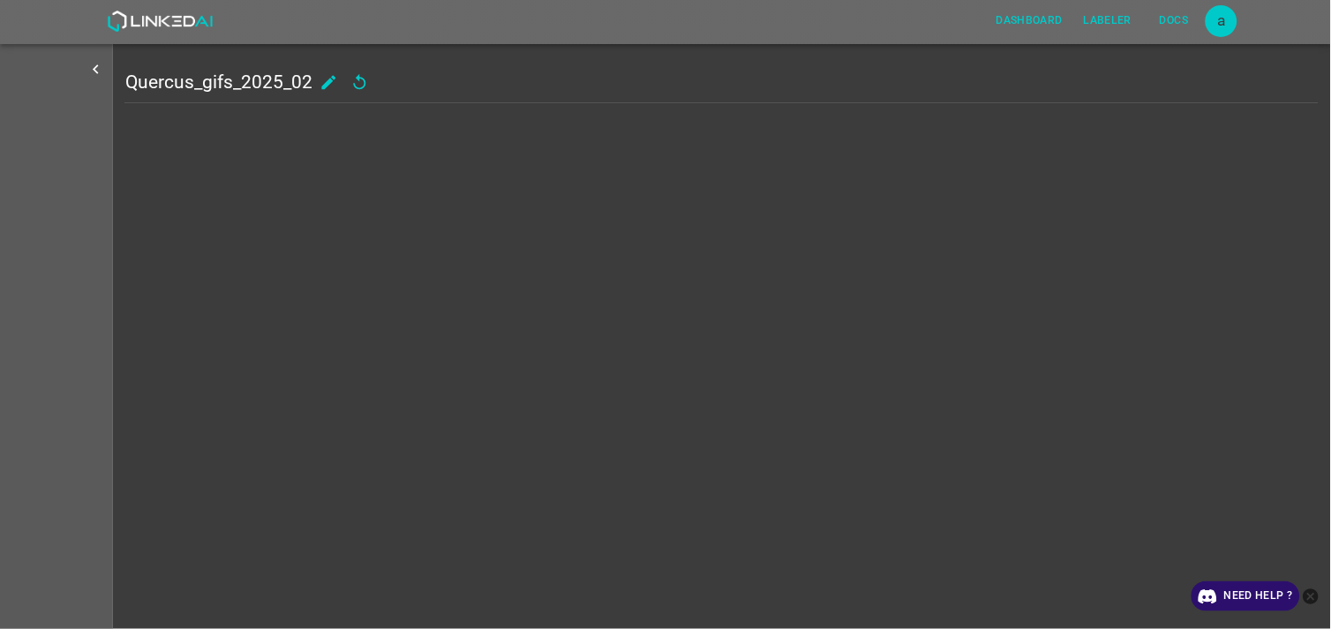 The image size is (1331, 629). I want to click on button: show more, so click(95, 69).